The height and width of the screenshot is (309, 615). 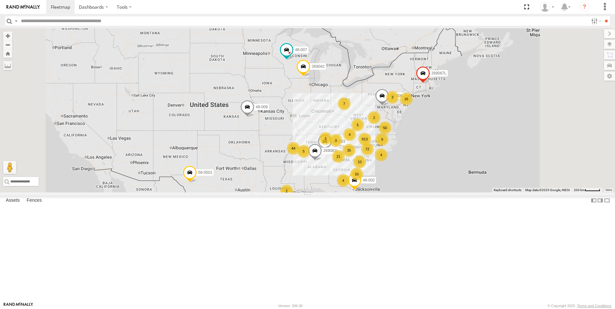 What do you see at coordinates (318, 67) in the screenshot?
I see `span: 269042` at bounding box center [318, 67].